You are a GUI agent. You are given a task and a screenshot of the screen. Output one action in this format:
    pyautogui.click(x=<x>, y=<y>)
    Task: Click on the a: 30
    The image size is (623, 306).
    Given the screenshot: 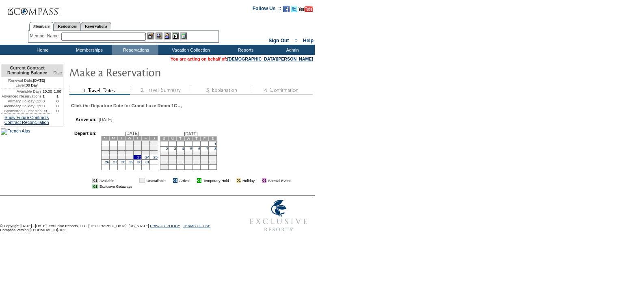 What is the action you would take?
    pyautogui.click(x=139, y=162)
    